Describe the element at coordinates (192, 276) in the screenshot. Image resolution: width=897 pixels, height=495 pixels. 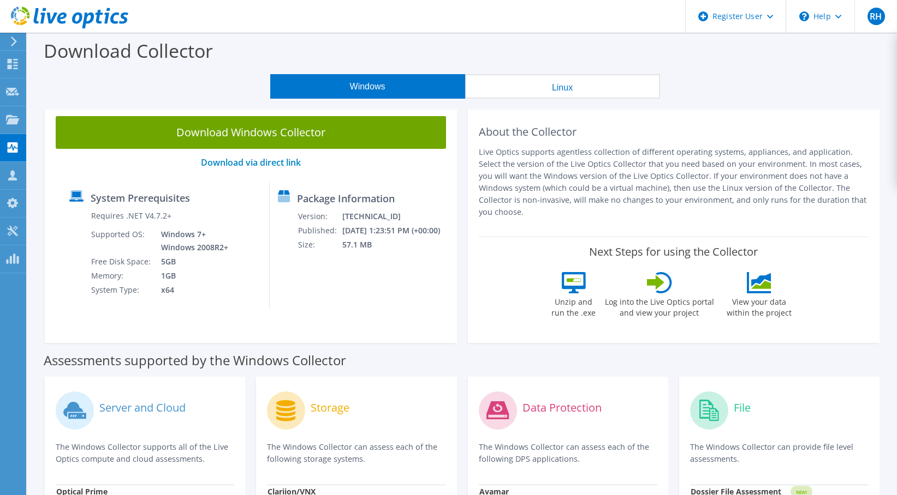
I see `td: 1GB` at that location.